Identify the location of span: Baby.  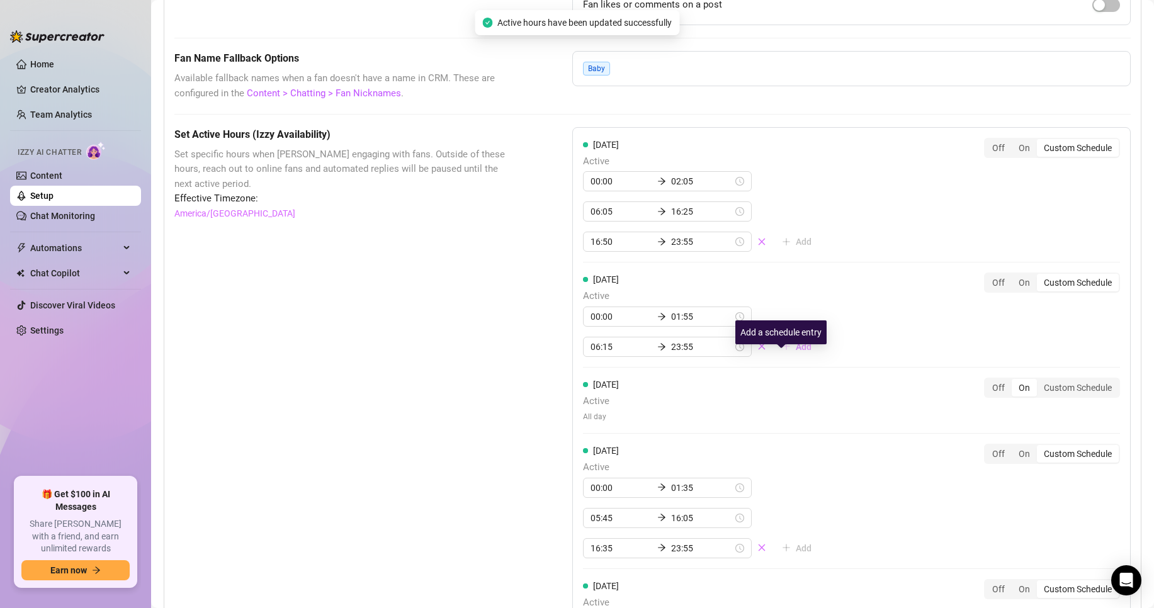
(596, 69).